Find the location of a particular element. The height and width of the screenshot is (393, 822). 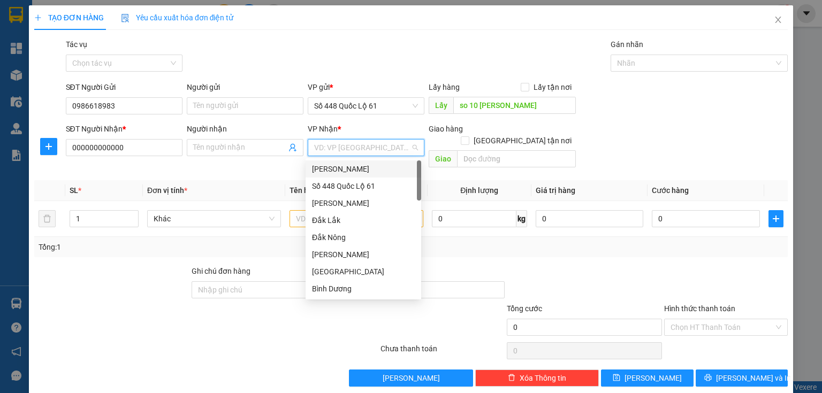

div: Người gửi is located at coordinates (245, 87).